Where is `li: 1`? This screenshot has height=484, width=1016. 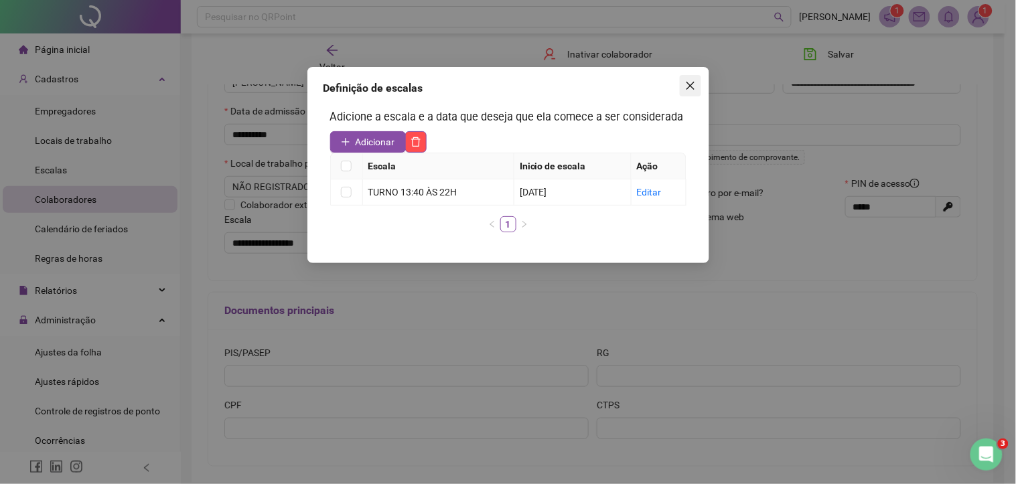 li: 1 is located at coordinates (508, 224).